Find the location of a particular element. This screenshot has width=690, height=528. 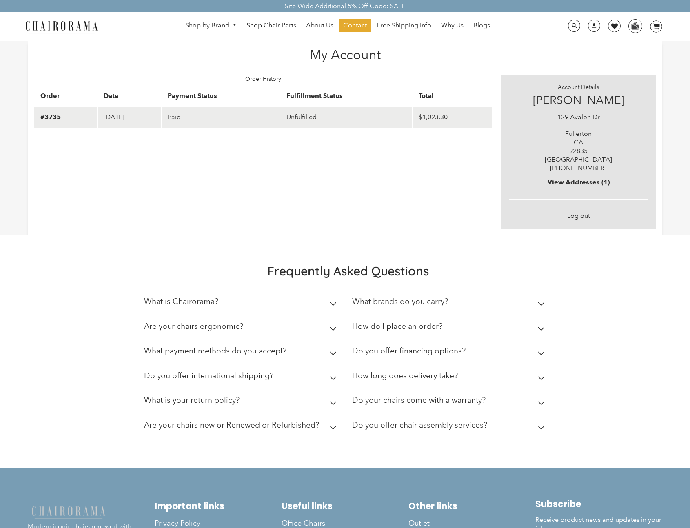

th: Fulfillment Status is located at coordinates (346, 96).